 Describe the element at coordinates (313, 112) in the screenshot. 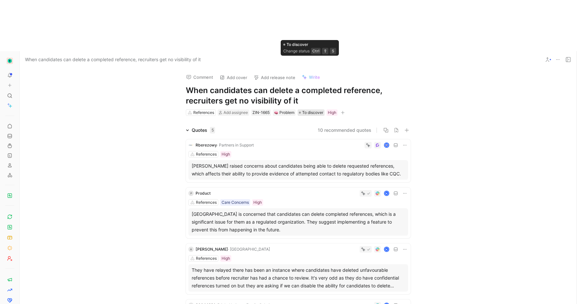

I see `span: To discover` at that location.